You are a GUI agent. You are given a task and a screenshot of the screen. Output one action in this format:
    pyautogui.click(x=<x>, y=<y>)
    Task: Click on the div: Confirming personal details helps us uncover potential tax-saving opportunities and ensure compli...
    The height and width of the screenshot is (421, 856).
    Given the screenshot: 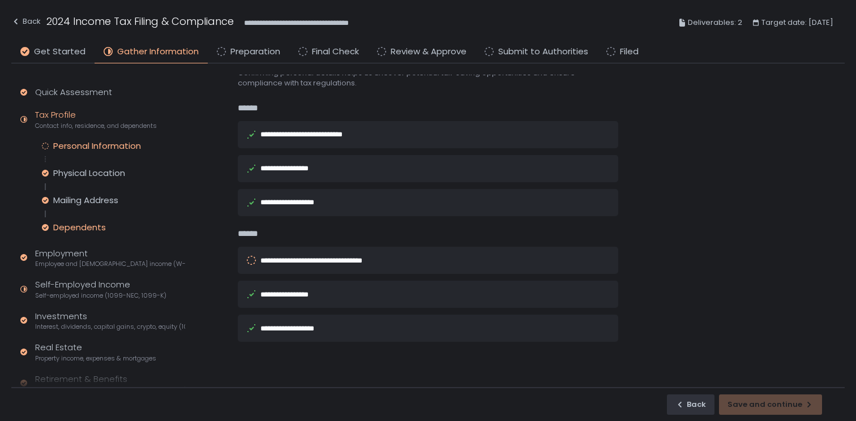 What is the action you would take?
    pyautogui.click(x=428, y=78)
    